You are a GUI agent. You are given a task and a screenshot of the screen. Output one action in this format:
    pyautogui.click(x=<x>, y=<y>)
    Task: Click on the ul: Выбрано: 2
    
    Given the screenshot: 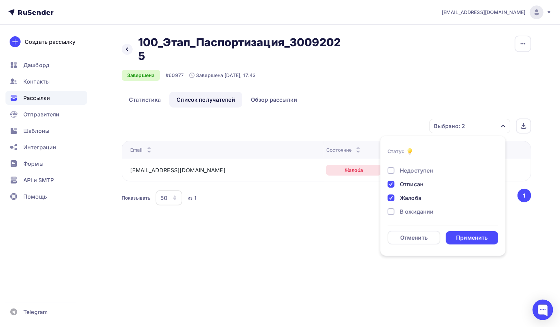 What is the action you would take?
    pyautogui.click(x=443, y=196)
    